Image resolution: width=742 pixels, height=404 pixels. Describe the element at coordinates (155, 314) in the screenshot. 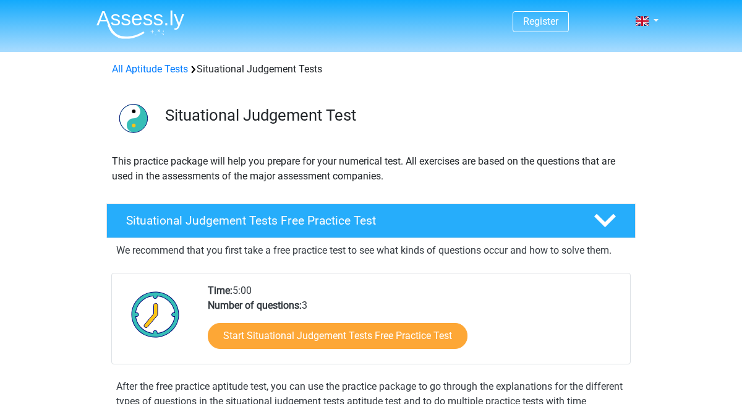

I see `img: Clock` at that location.